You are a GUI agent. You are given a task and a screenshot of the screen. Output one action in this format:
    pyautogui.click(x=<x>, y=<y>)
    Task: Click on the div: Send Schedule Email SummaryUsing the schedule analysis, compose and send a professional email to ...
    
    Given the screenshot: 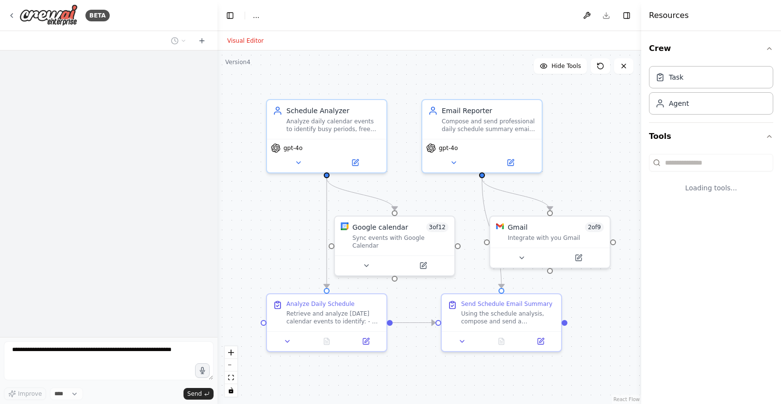 What is the action you would take?
    pyautogui.click(x=501, y=322)
    